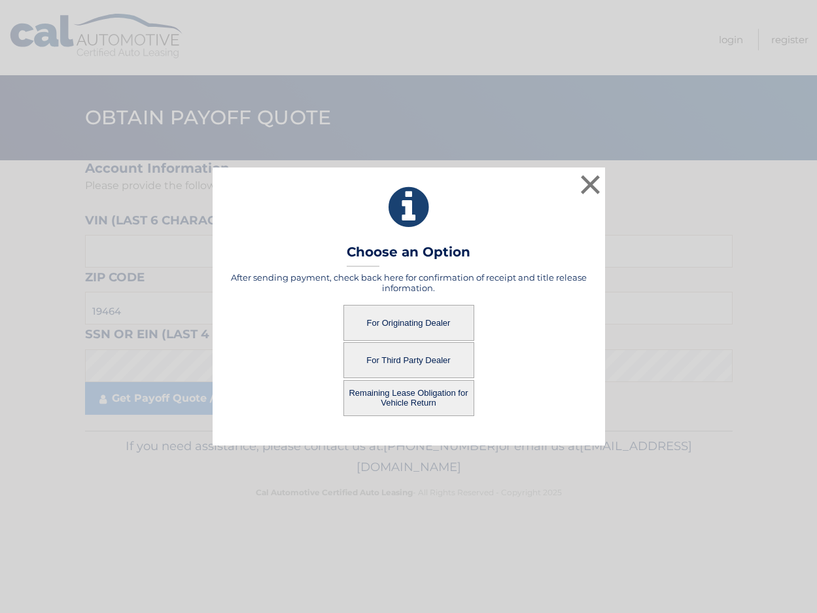 This screenshot has height=613, width=817. What do you see at coordinates (409, 323) in the screenshot?
I see `button: For Originating Dealer` at bounding box center [409, 323].